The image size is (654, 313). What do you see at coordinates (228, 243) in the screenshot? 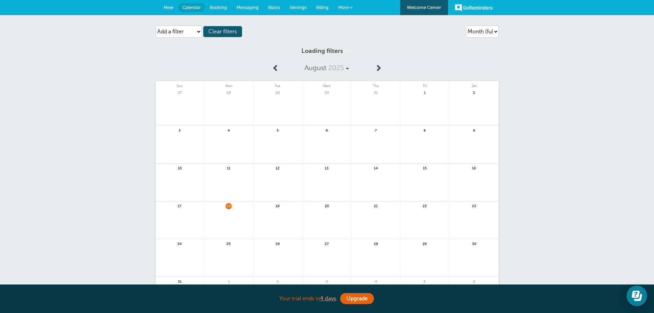
I see `span: 25` at bounding box center [228, 243].